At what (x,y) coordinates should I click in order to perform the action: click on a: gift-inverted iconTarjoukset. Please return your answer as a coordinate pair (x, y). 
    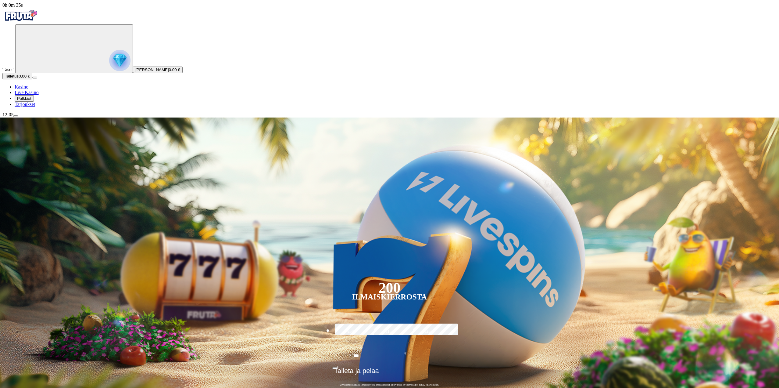
    Looking at the image, I should click on (25, 104).